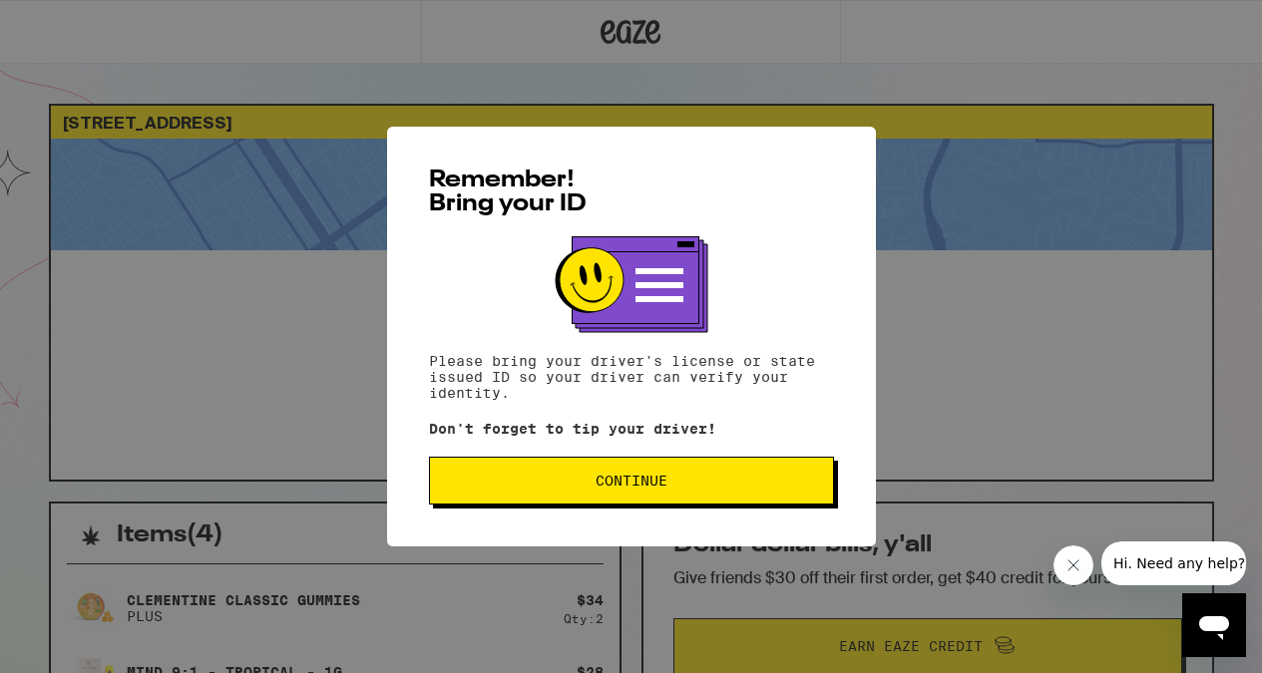 This screenshot has height=673, width=1262. What do you see at coordinates (508, 193) in the screenshot?
I see `span: Remember! Bring your ID` at bounding box center [508, 193].